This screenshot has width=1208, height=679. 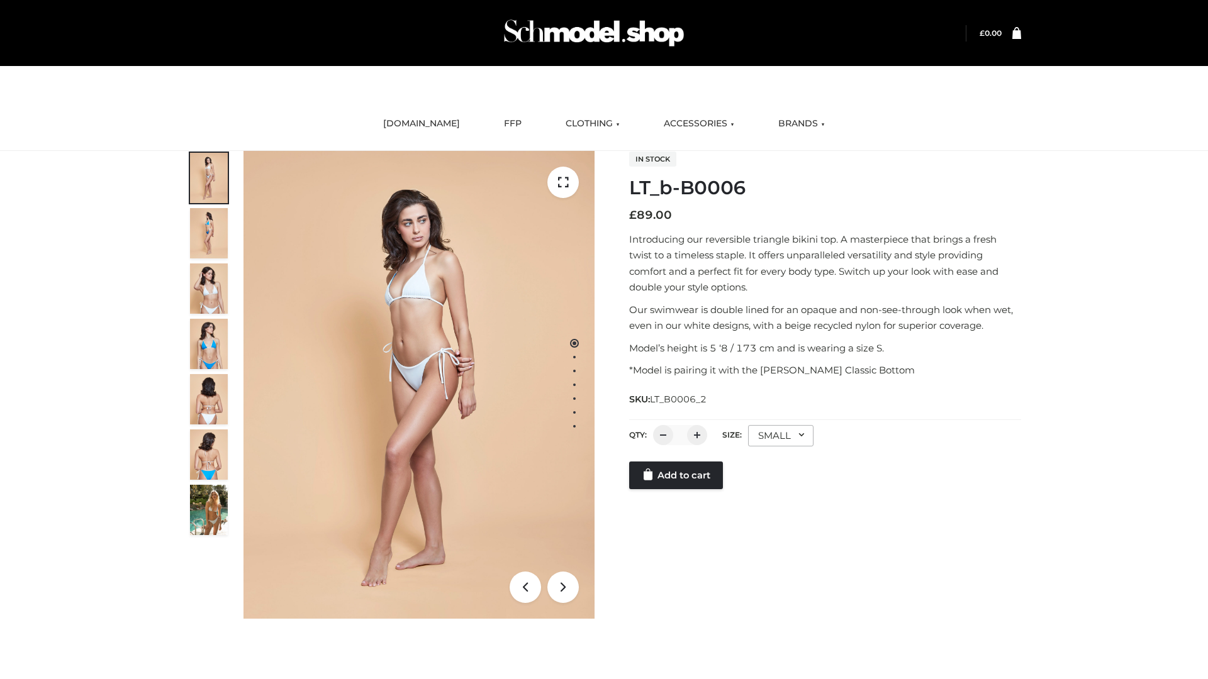 I want to click on a: FFP, so click(x=513, y=124).